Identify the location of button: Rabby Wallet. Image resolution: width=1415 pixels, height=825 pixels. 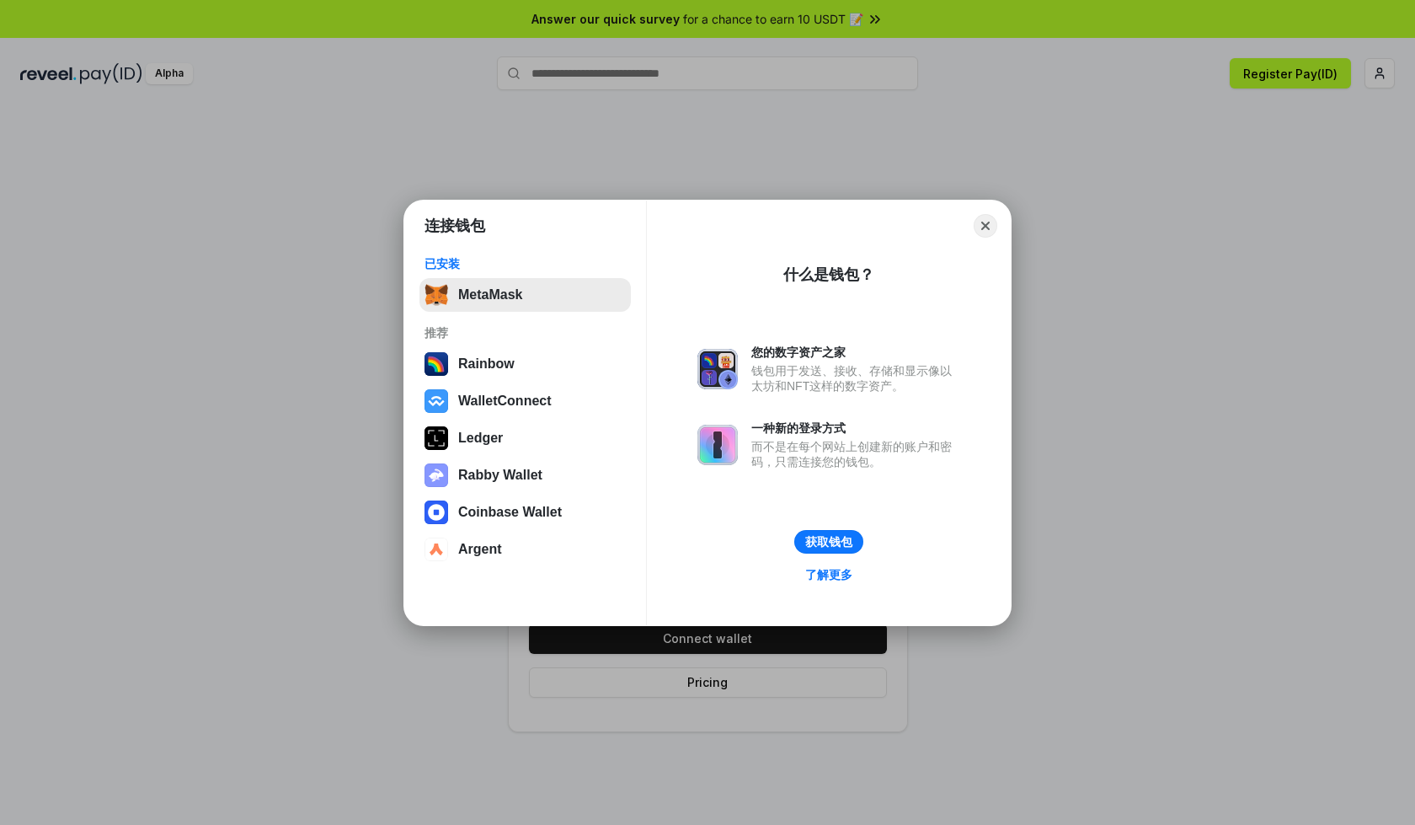
(525, 475).